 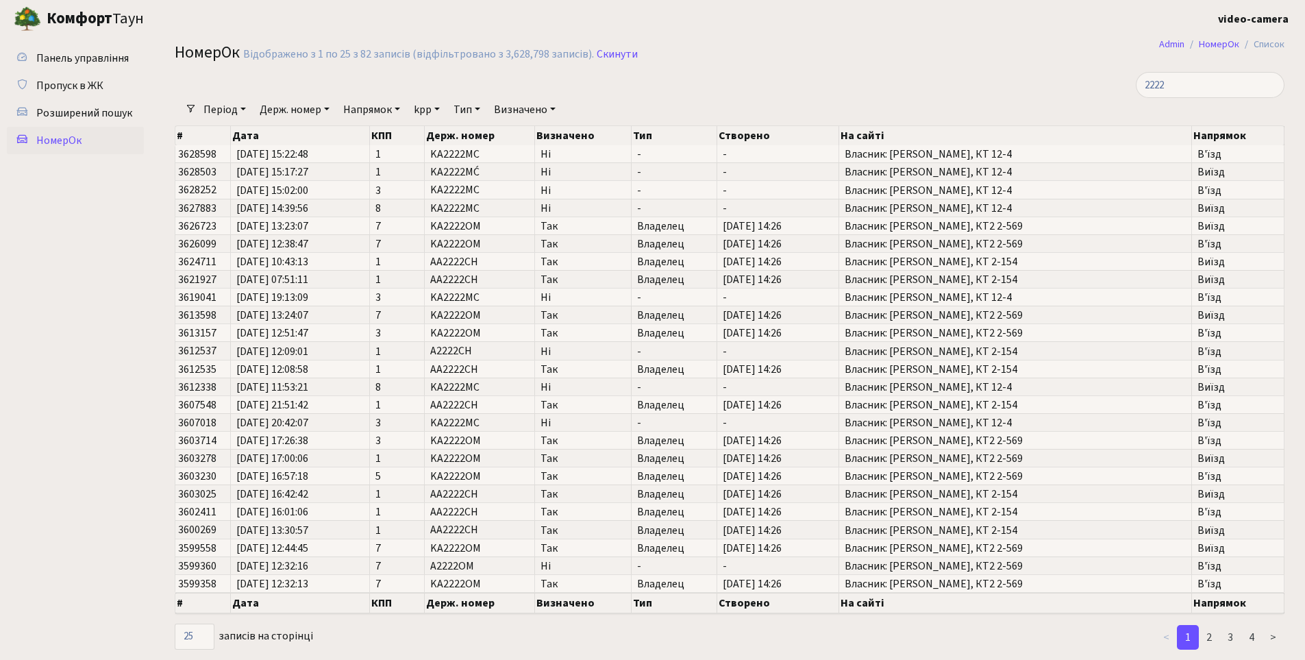 What do you see at coordinates (59, 140) in the screenshot?
I see `span: НомерОк` at bounding box center [59, 140].